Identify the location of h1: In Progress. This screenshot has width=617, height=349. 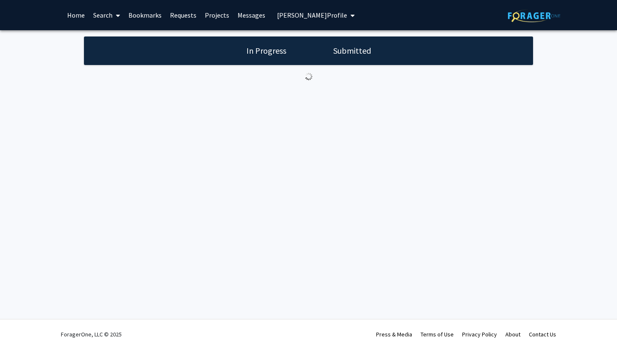
(266, 51).